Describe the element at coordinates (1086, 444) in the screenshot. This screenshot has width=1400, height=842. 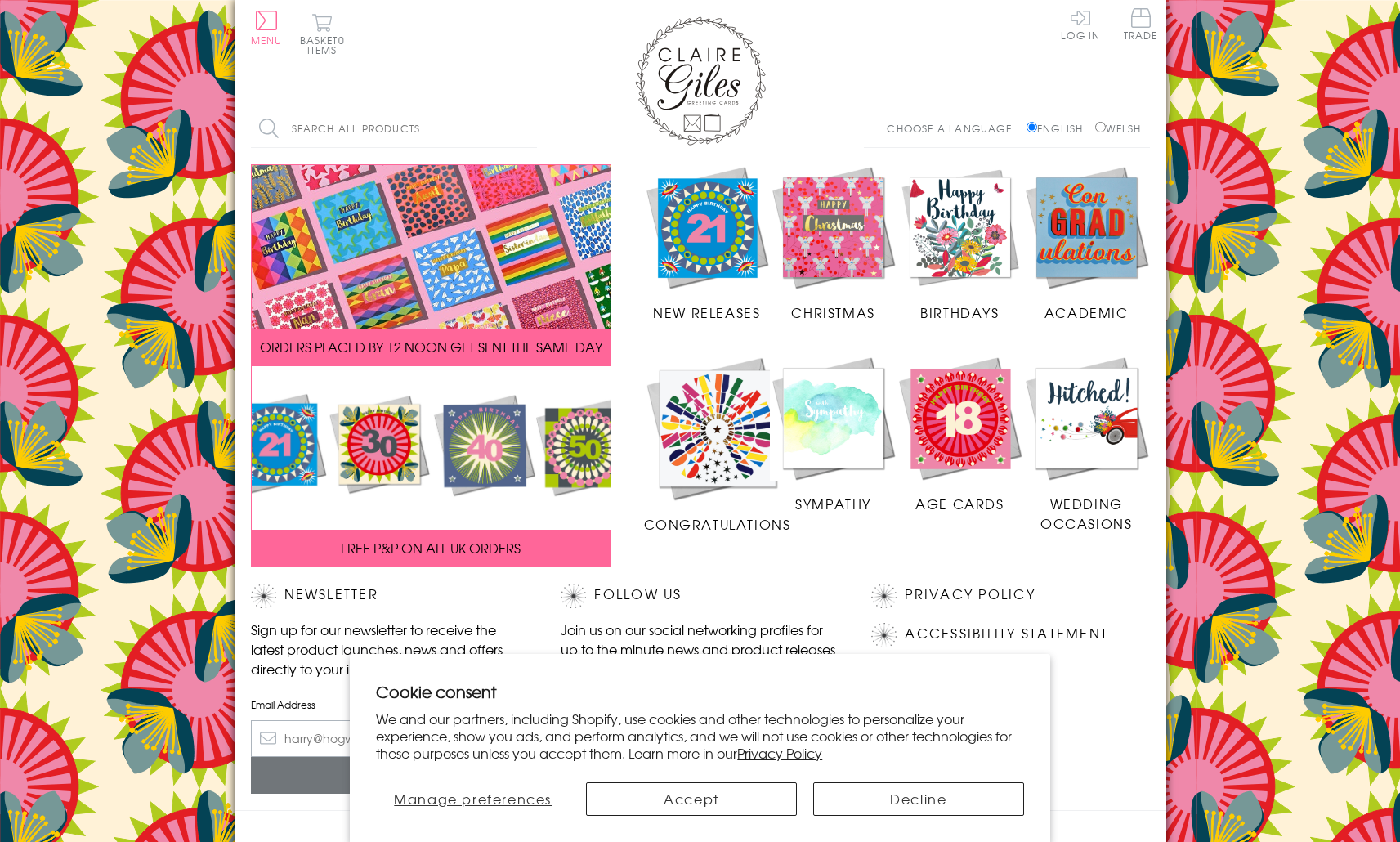
I see `a: Wedding Occasions` at that location.